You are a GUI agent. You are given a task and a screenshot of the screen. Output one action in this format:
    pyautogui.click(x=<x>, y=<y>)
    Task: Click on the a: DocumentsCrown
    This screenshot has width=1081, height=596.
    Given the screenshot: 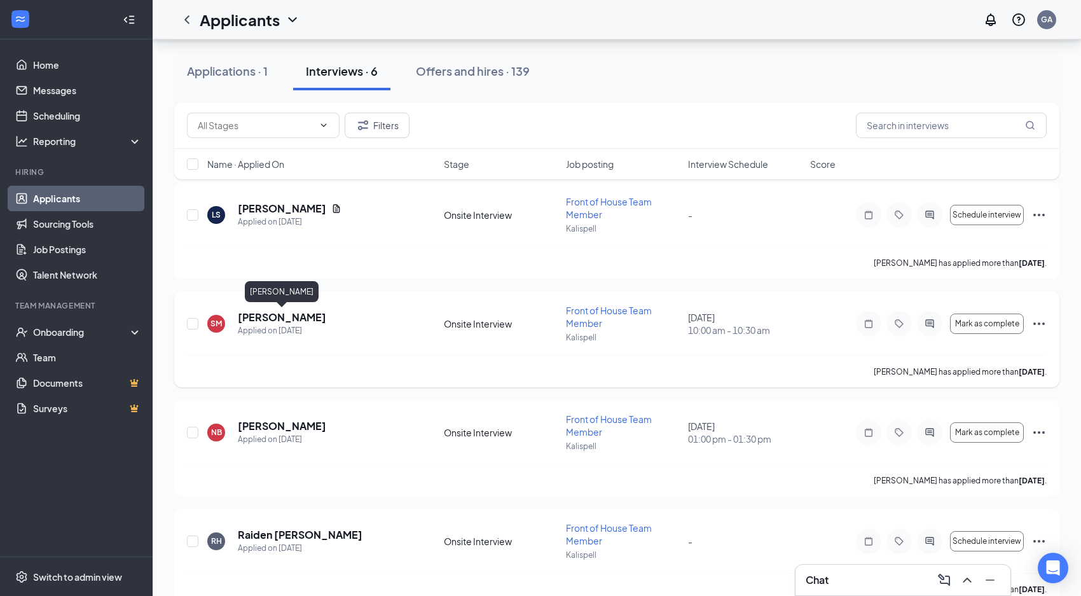 What is the action you would take?
    pyautogui.click(x=87, y=383)
    